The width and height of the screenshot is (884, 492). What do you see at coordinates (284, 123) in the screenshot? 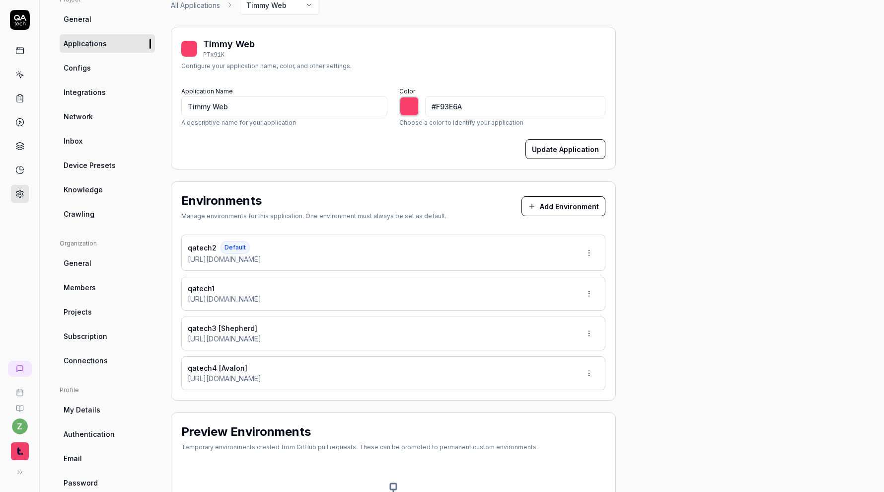
I see `p: A descriptive name for your application` at bounding box center [284, 123].